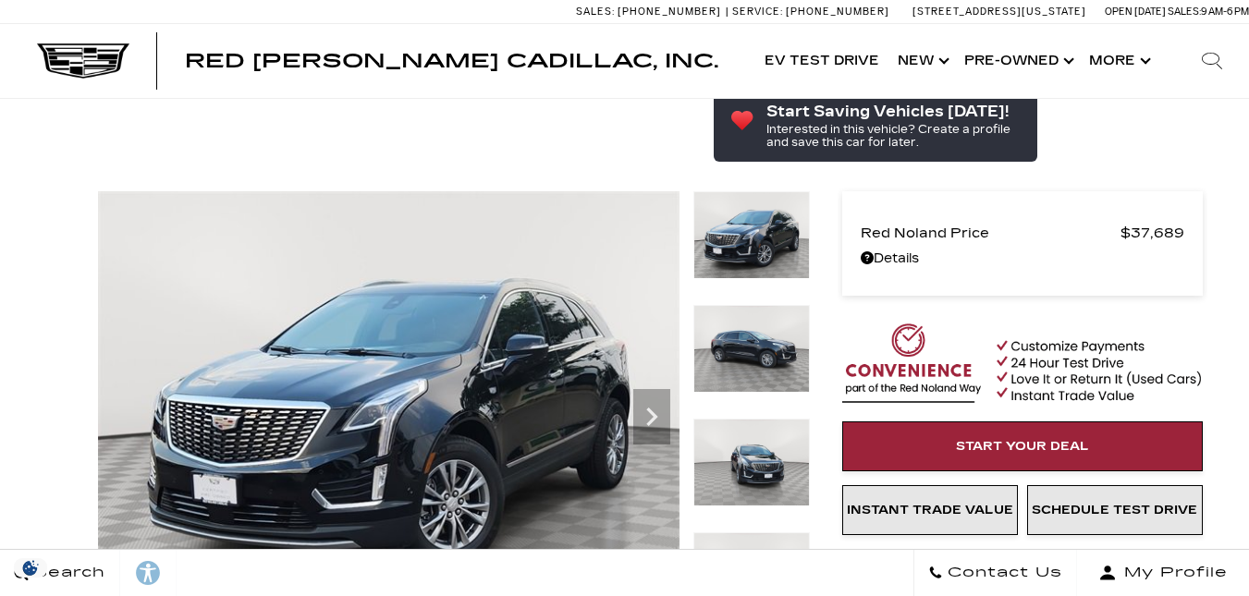  Describe the element at coordinates (1152, 233) in the screenshot. I see `span: $37,689` at that location.